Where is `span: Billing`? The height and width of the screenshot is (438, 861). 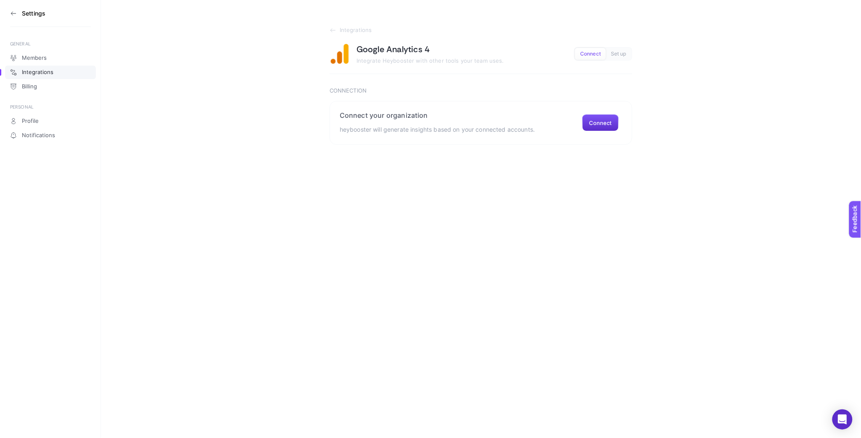
span: Billing is located at coordinates (29, 87).